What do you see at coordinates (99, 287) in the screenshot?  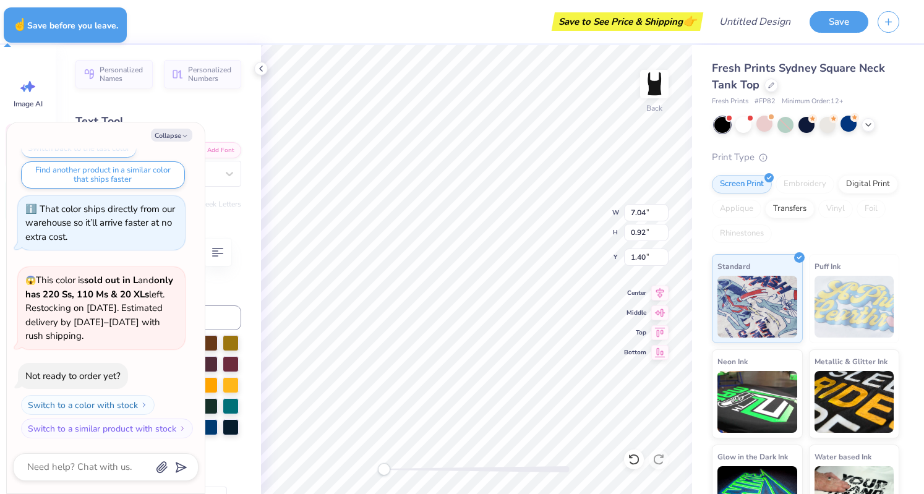 I see `strong: only has 220 Ss, 110 Ms & 20 XLs` at bounding box center [99, 287].